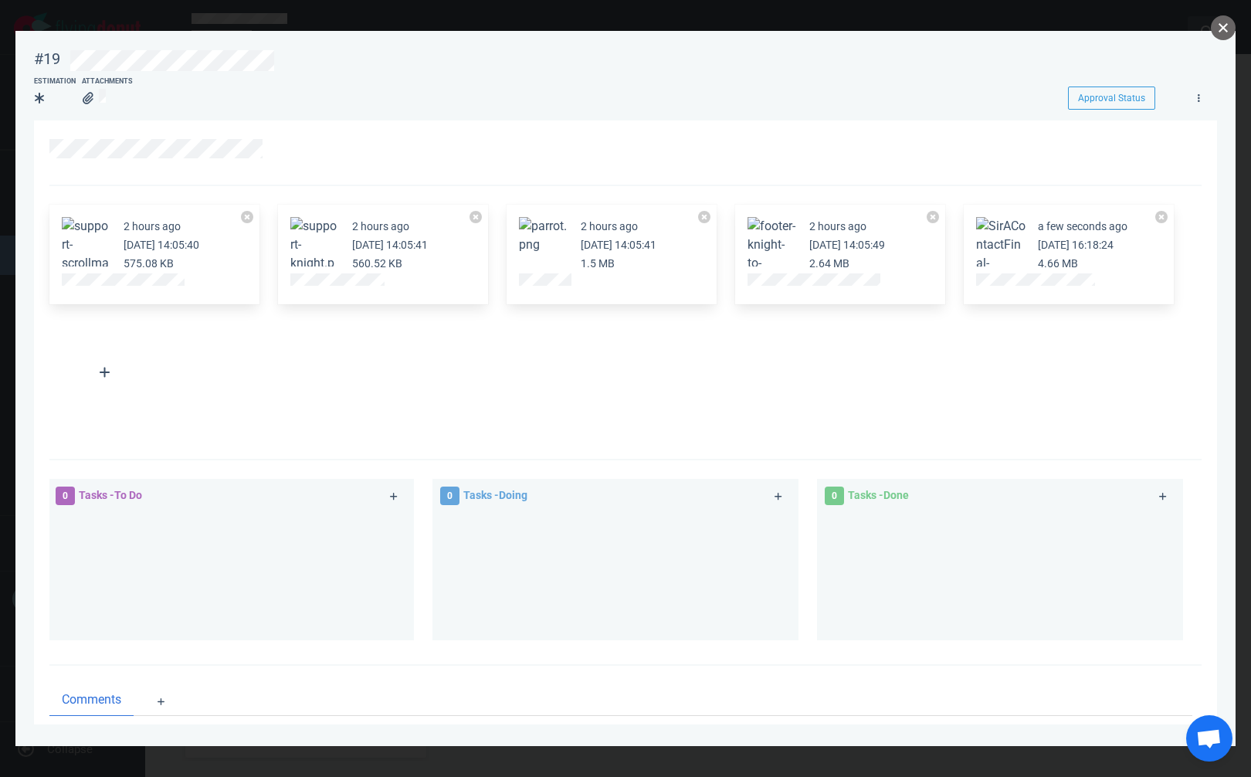  Describe the element at coordinates (148, 263) in the screenshot. I see `small: 575.08 KB` at that location.